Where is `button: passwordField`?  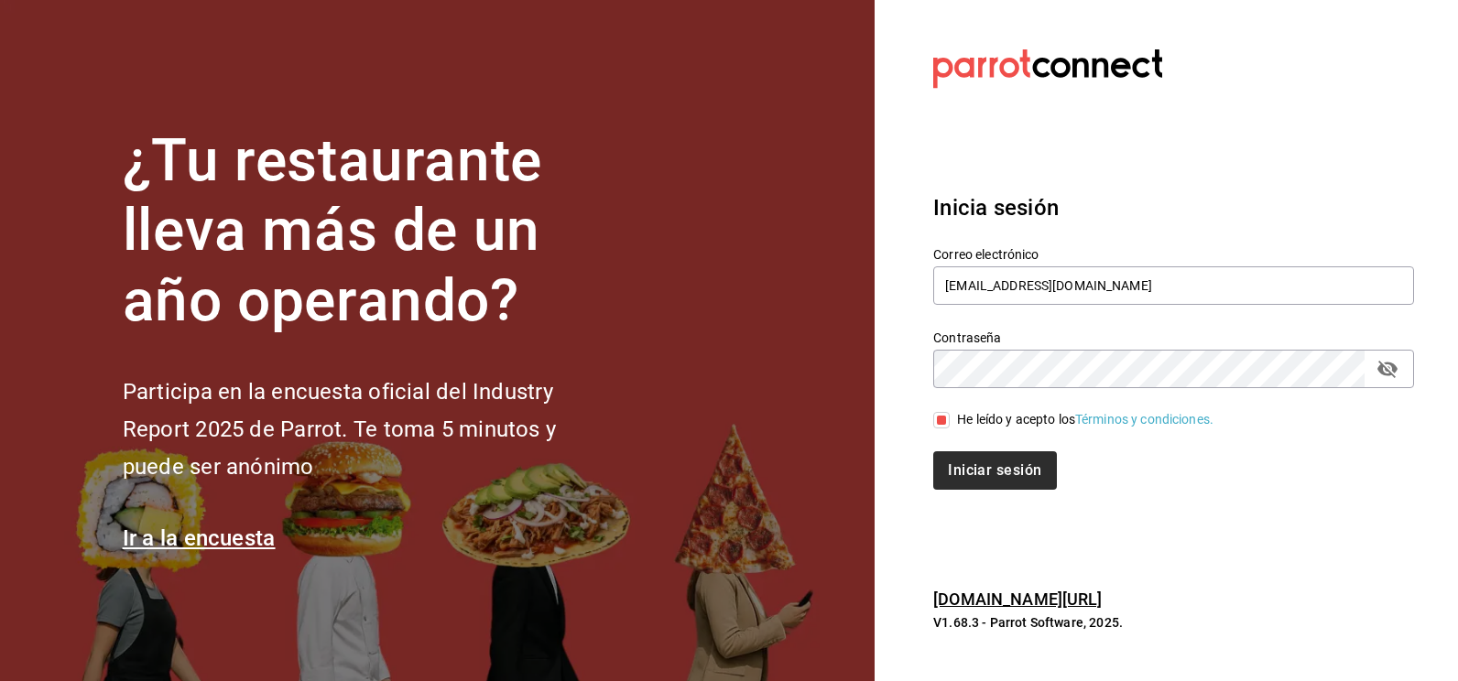 button: passwordField is located at coordinates (1387, 369).